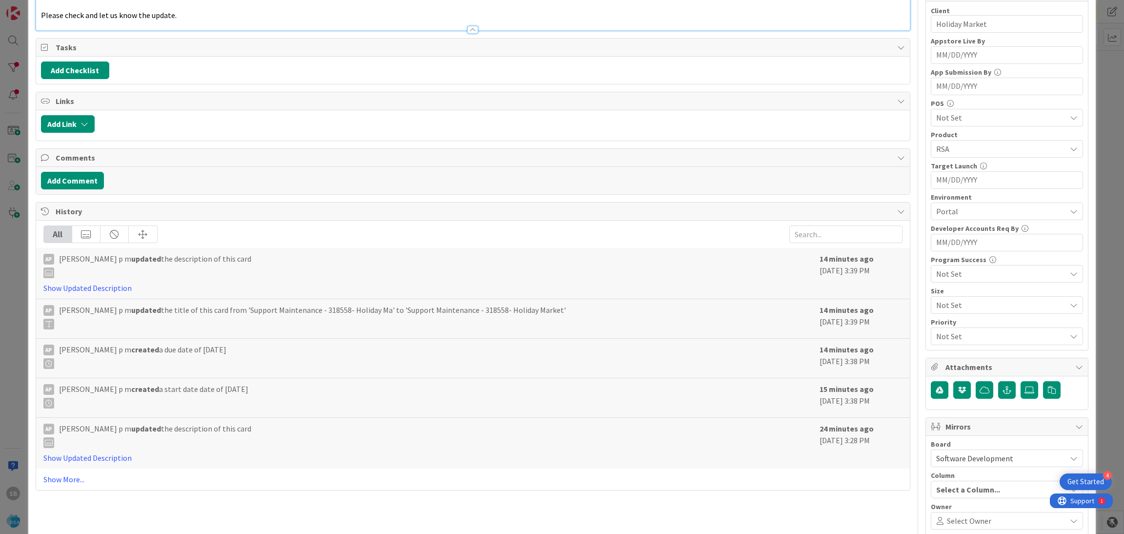 This screenshot has height=534, width=1124. Describe the element at coordinates (941, 506) in the screenshot. I see `span: Owner` at that location.